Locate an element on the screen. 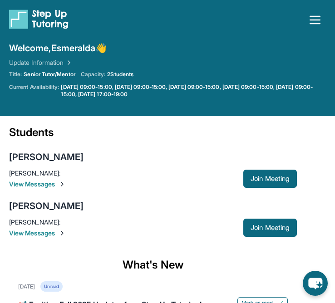 The height and width of the screenshot is (303, 335). img: logo is located at coordinates (39, 19).